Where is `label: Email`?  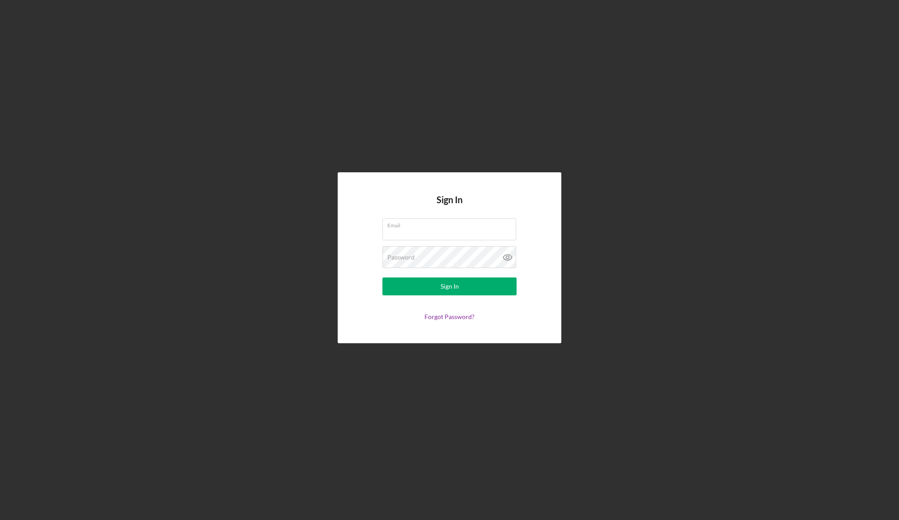 label: Email is located at coordinates (452, 224).